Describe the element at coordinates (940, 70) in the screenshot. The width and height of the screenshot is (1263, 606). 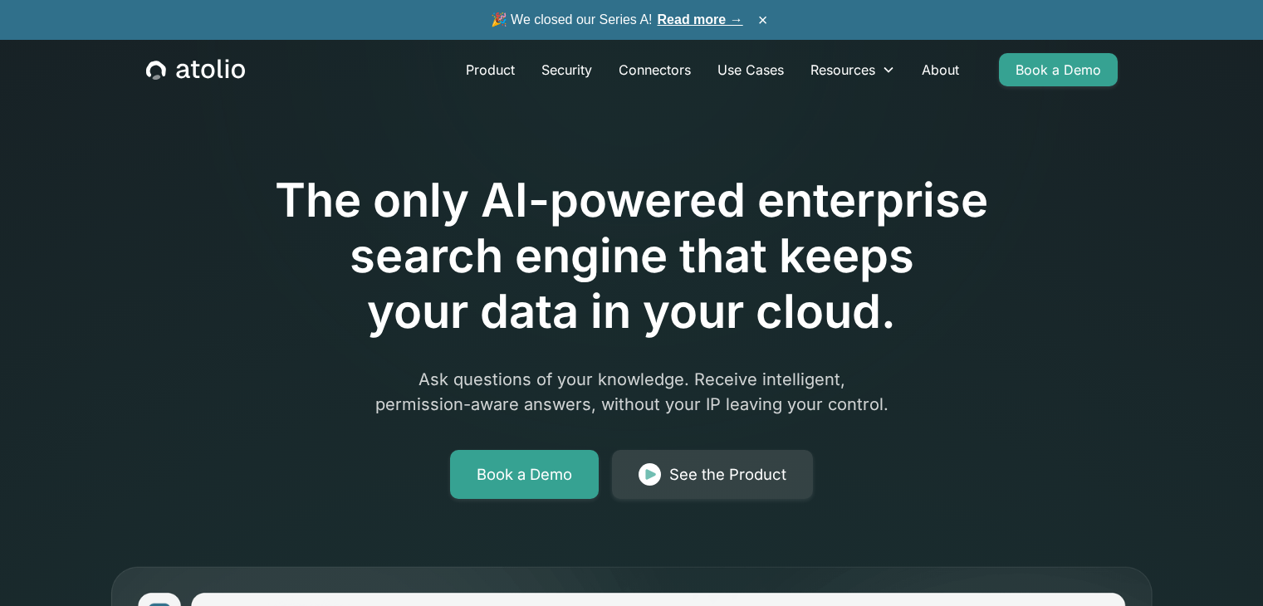
I see `a: About` at that location.